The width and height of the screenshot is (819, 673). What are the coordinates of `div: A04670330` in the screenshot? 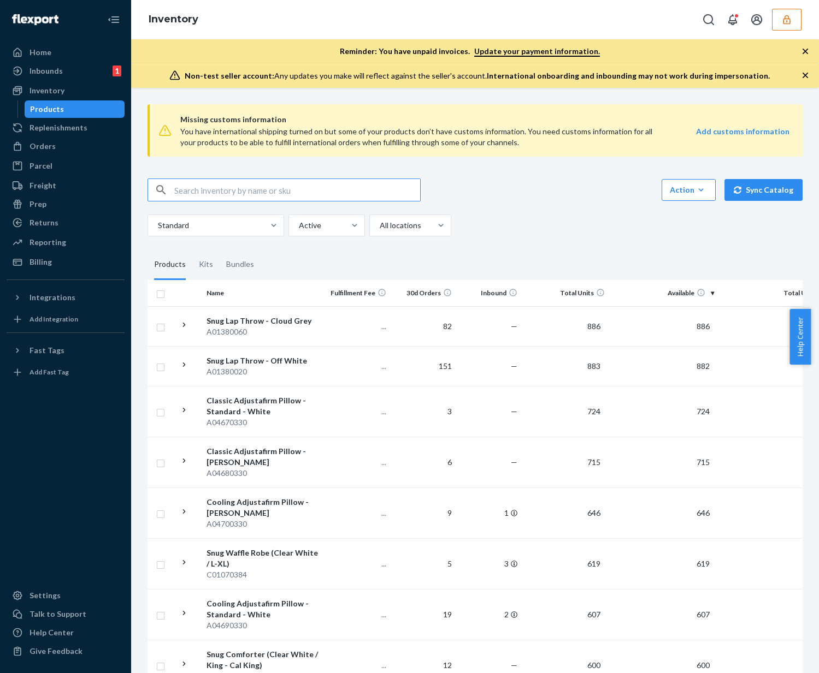 It's located at (263, 423).